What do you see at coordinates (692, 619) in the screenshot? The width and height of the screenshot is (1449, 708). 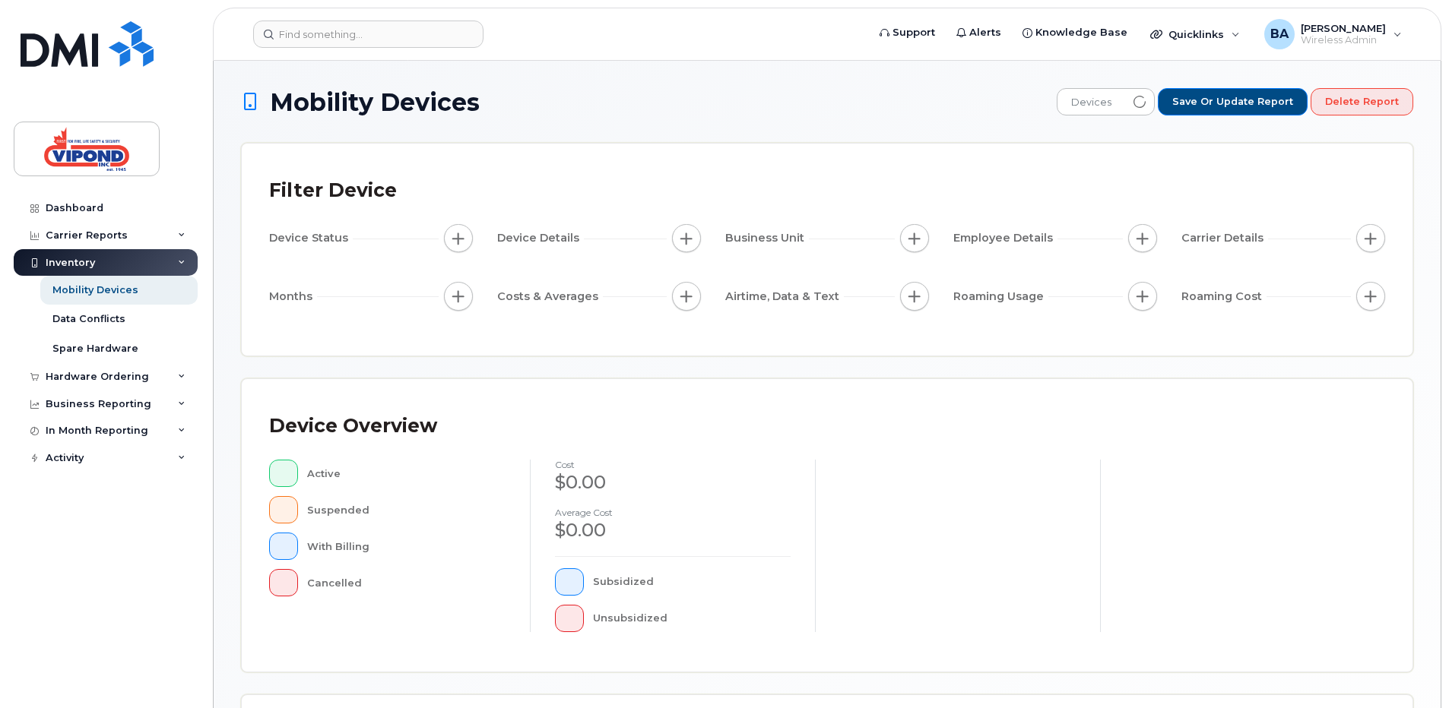 I see `div: Unsubsidized` at bounding box center [692, 619].